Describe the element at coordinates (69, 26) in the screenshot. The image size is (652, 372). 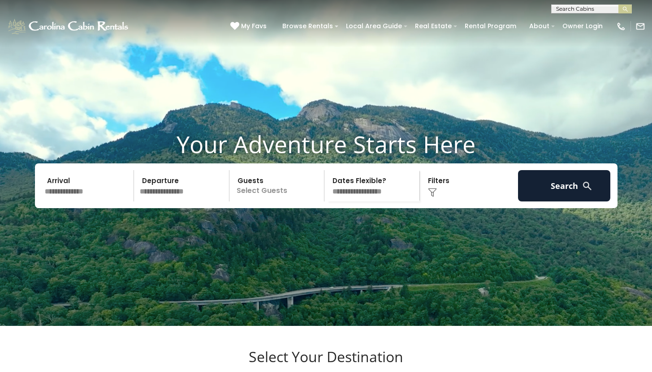
I see `img: White-1-1-2.png` at that location.